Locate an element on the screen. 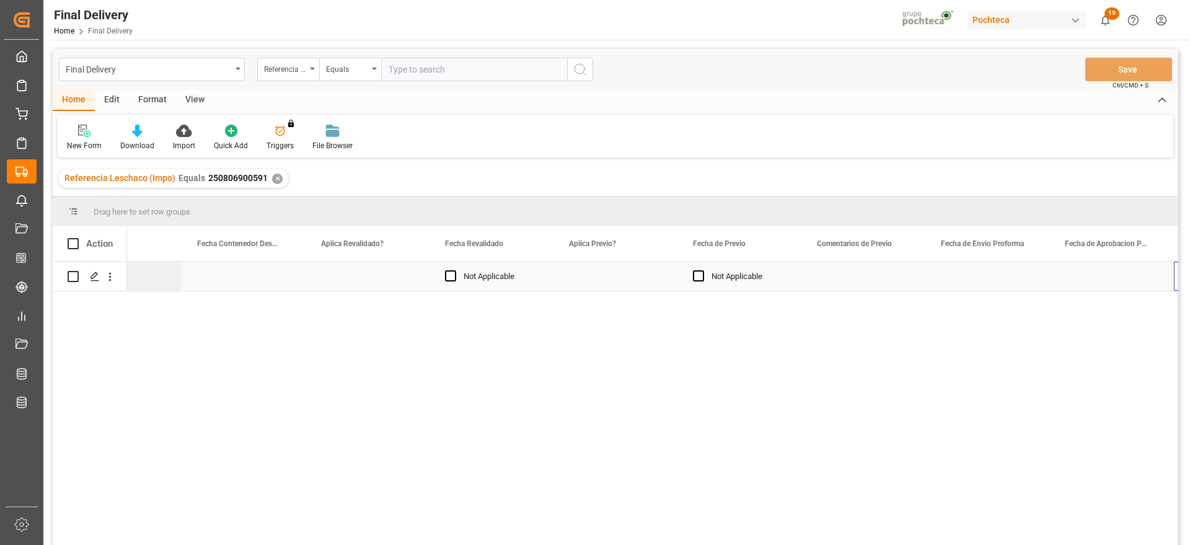 This screenshot has height=545, width=1190. div: File Browser is located at coordinates (332, 146).